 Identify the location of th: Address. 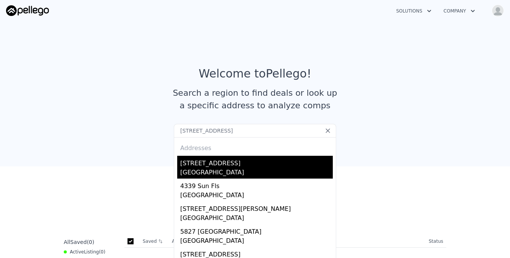
(297, 241).